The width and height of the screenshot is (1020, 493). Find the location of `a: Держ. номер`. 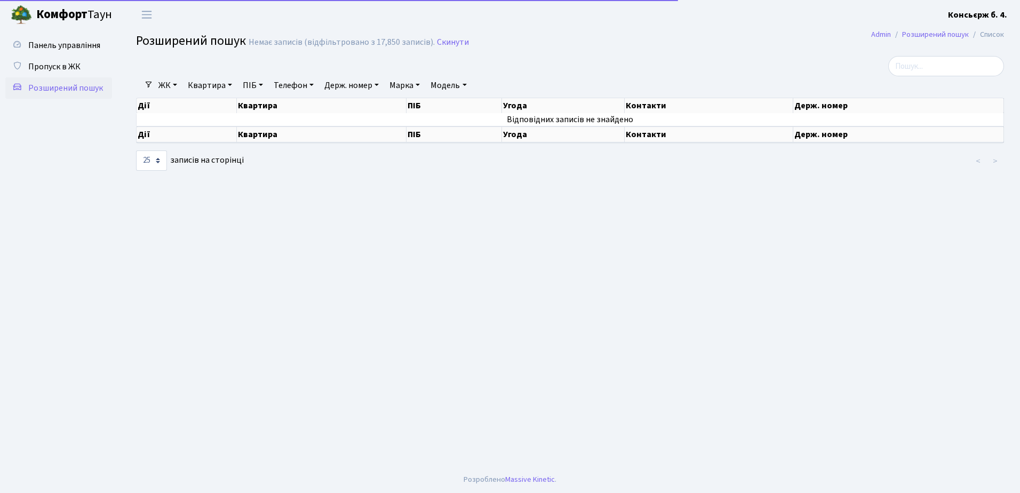

a: Держ. номер is located at coordinates (352, 85).